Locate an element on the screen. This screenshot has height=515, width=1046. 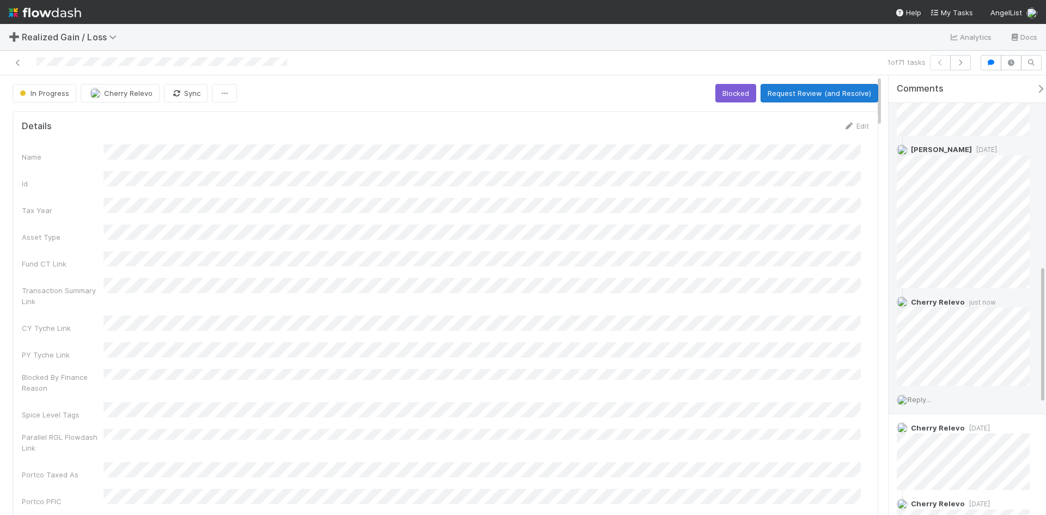
button: Blocked is located at coordinates (736, 93).